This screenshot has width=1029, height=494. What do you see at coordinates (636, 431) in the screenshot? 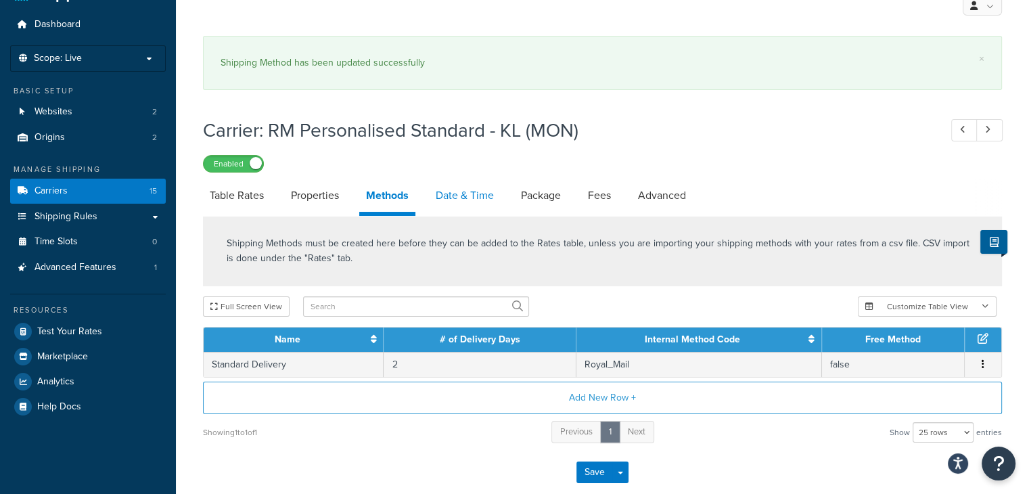
I see `span: Next` at bounding box center [636, 431].